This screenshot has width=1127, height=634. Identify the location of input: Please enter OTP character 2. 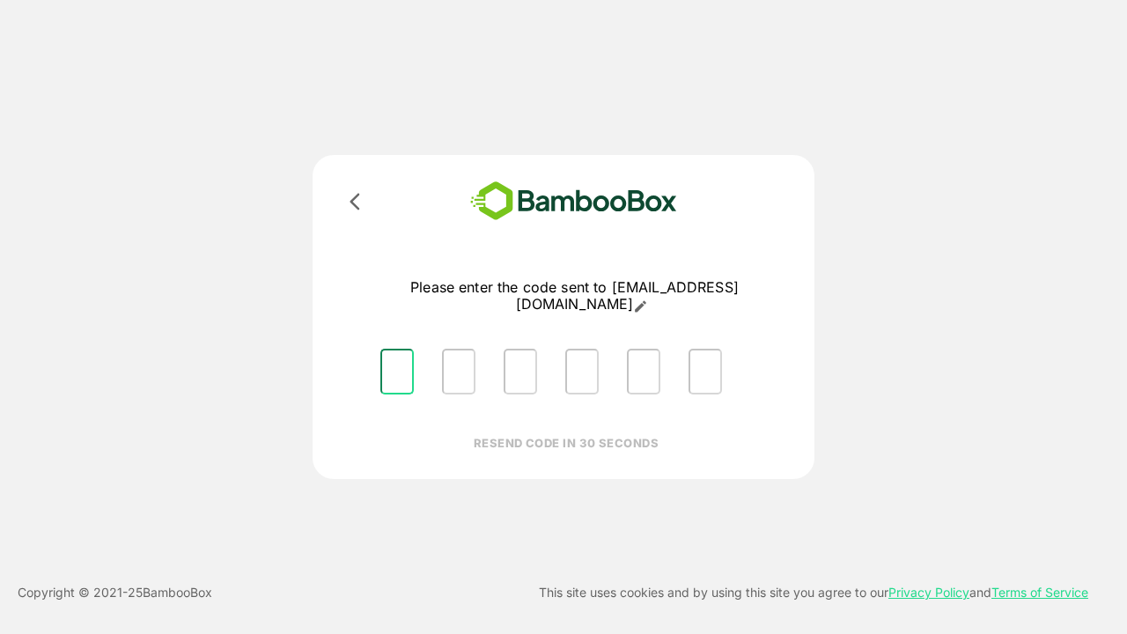
(459, 371).